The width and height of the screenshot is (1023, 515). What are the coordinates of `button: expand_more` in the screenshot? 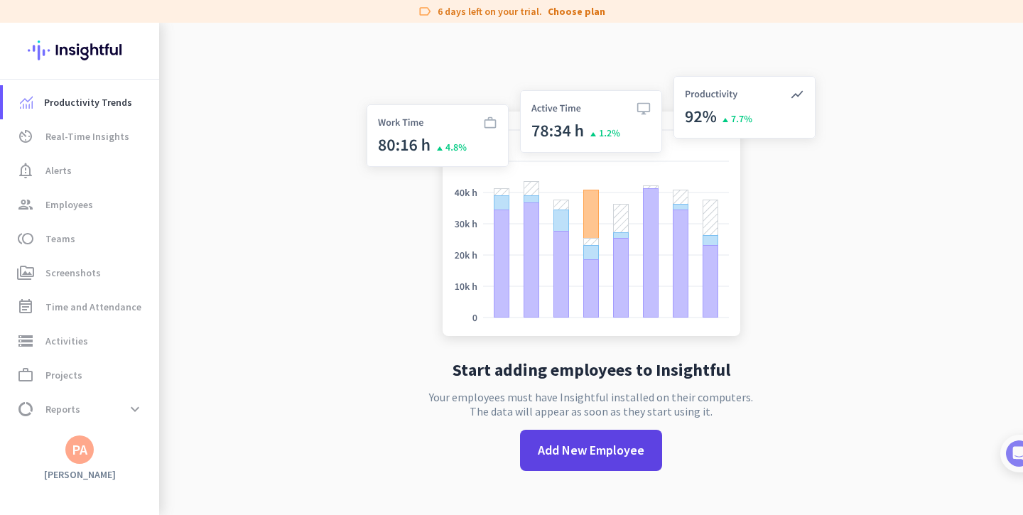 It's located at (135, 409).